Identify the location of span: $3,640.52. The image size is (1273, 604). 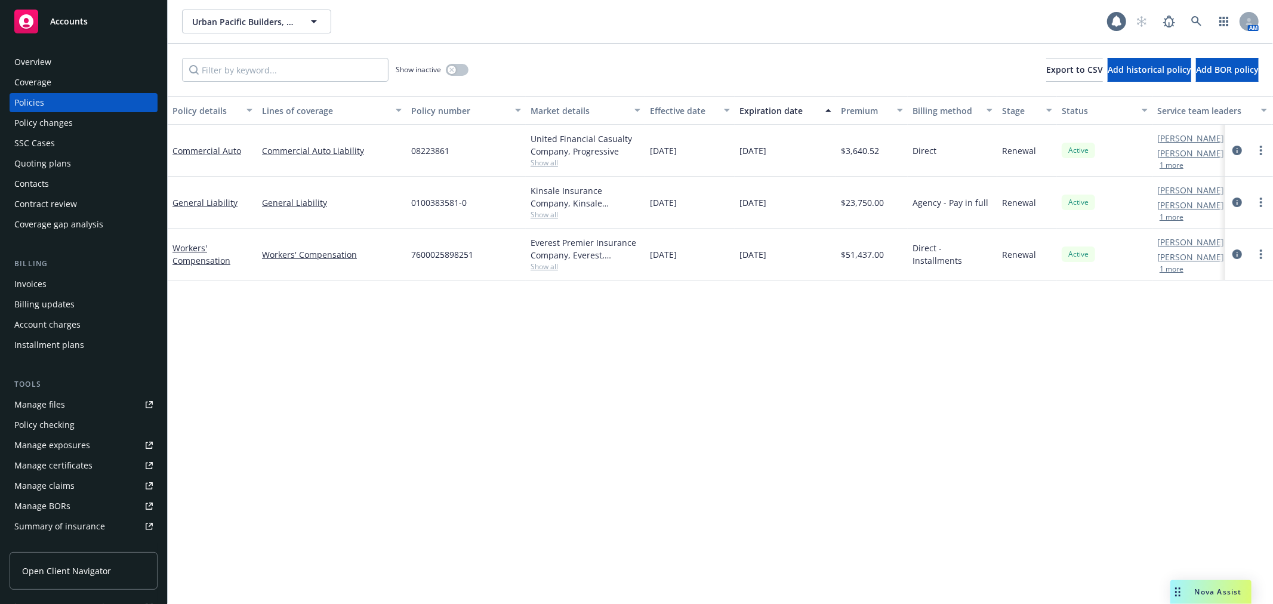
(860, 150).